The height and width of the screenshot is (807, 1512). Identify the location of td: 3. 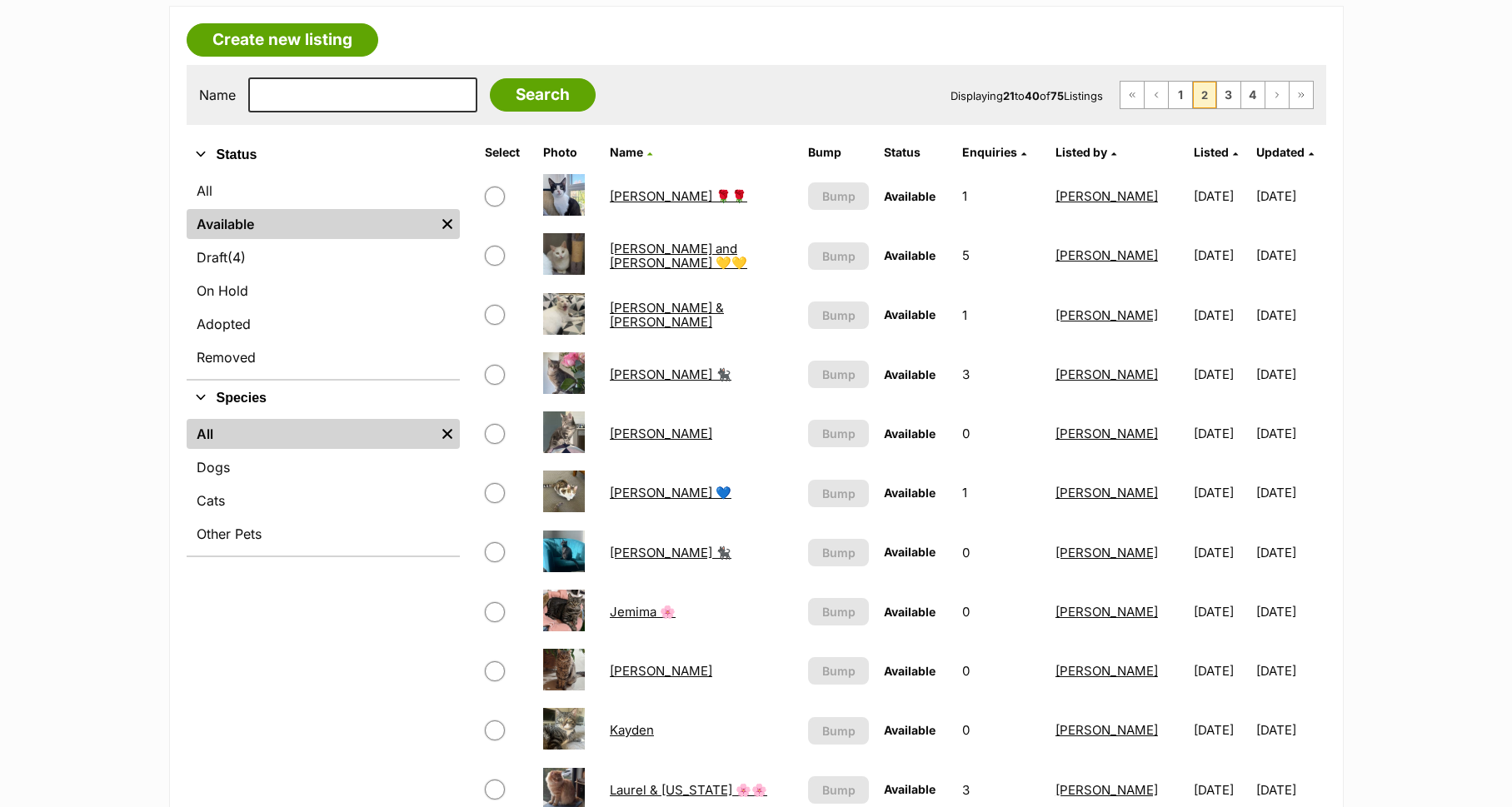
(1001, 374).